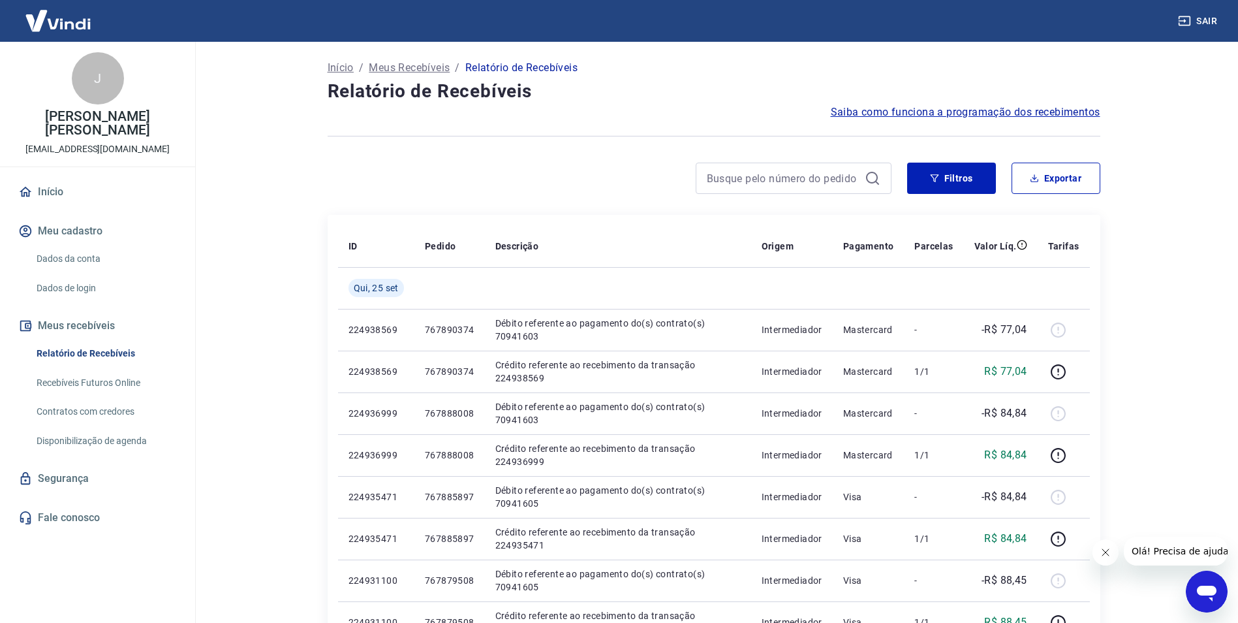  What do you see at coordinates (618, 371) in the screenshot?
I see `p: Crédito referente ao recebimento da transação 224938569` at bounding box center [618, 371].